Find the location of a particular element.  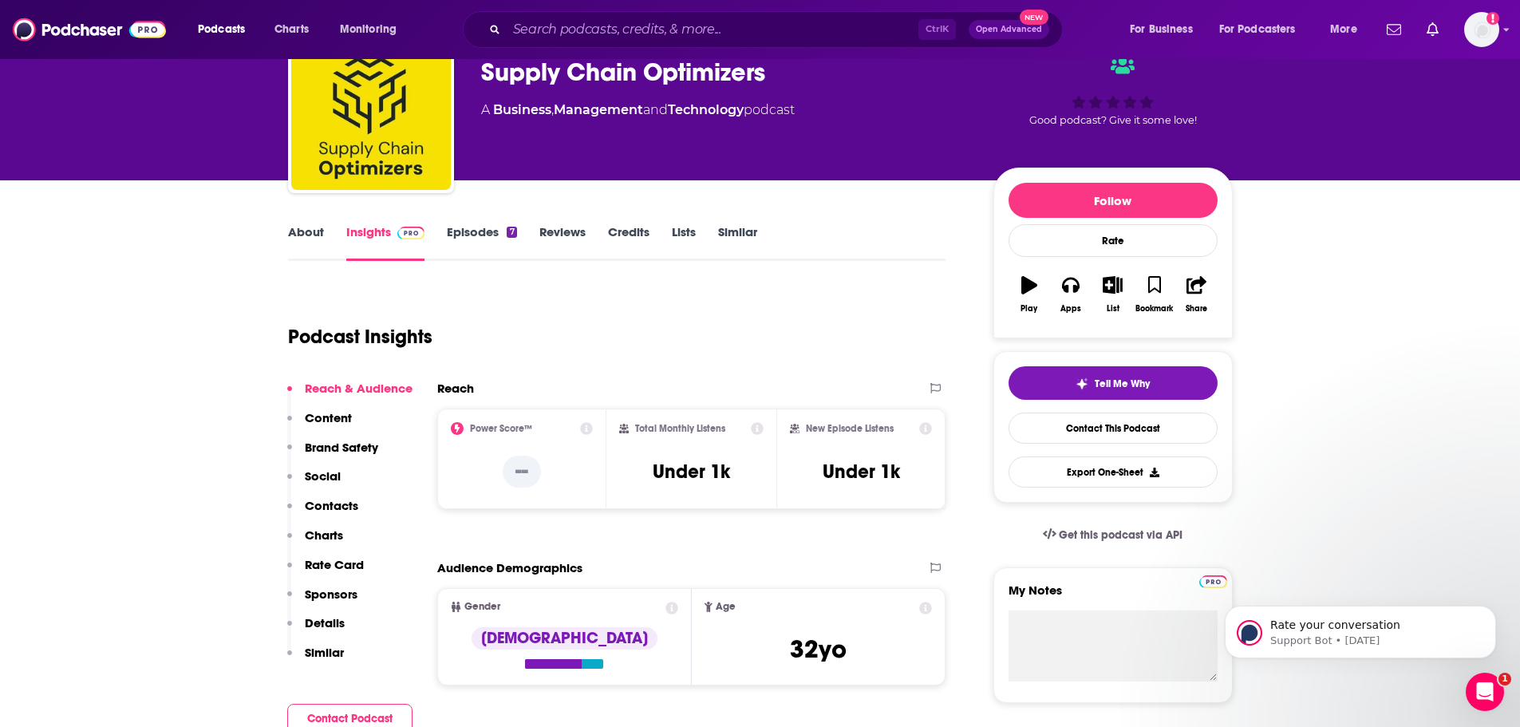

div: 7 is located at coordinates (511, 232).